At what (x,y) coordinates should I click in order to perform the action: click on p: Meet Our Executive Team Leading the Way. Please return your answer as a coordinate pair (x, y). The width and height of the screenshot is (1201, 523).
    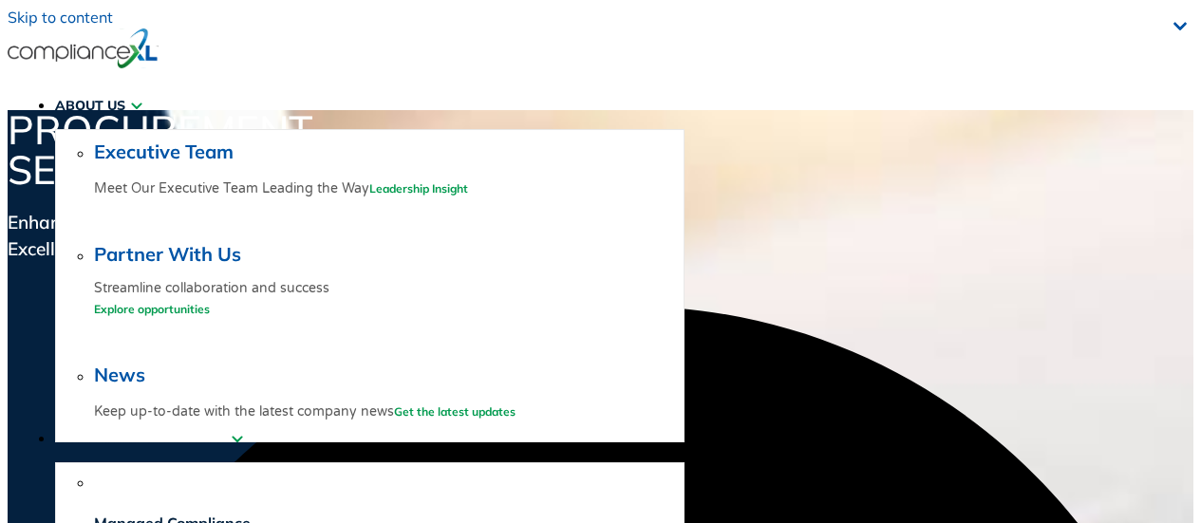
    Looking at the image, I should click on (384, 188).